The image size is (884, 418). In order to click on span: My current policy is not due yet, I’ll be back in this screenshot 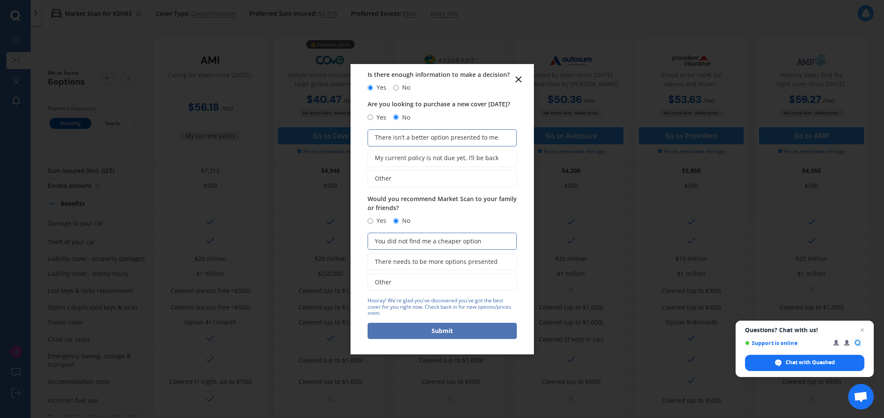, I will do `click(437, 158)`.